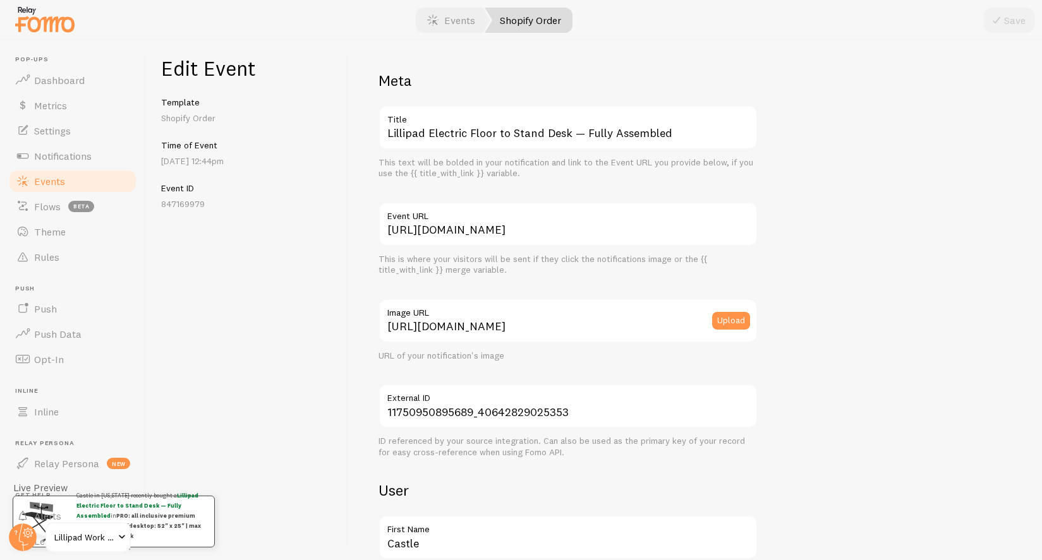 This screenshot has height=560, width=1042. Describe the element at coordinates (81, 207) in the screenshot. I see `span: beta` at that location.